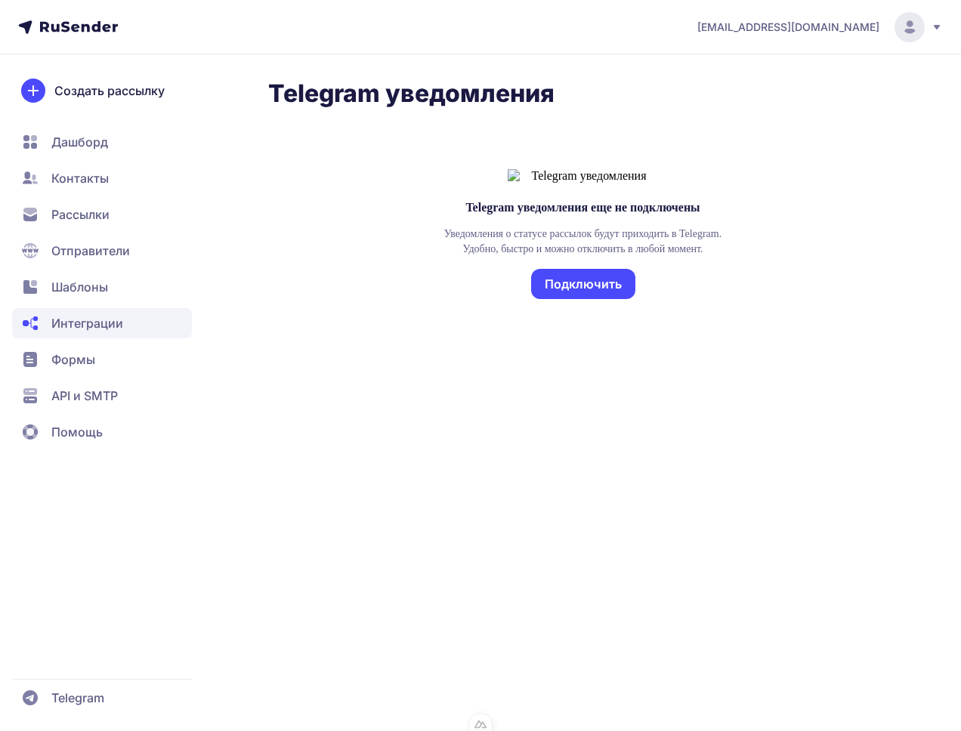  What do you see at coordinates (583, 176) in the screenshot?
I see `img: Telegram уведомления` at bounding box center [583, 176].